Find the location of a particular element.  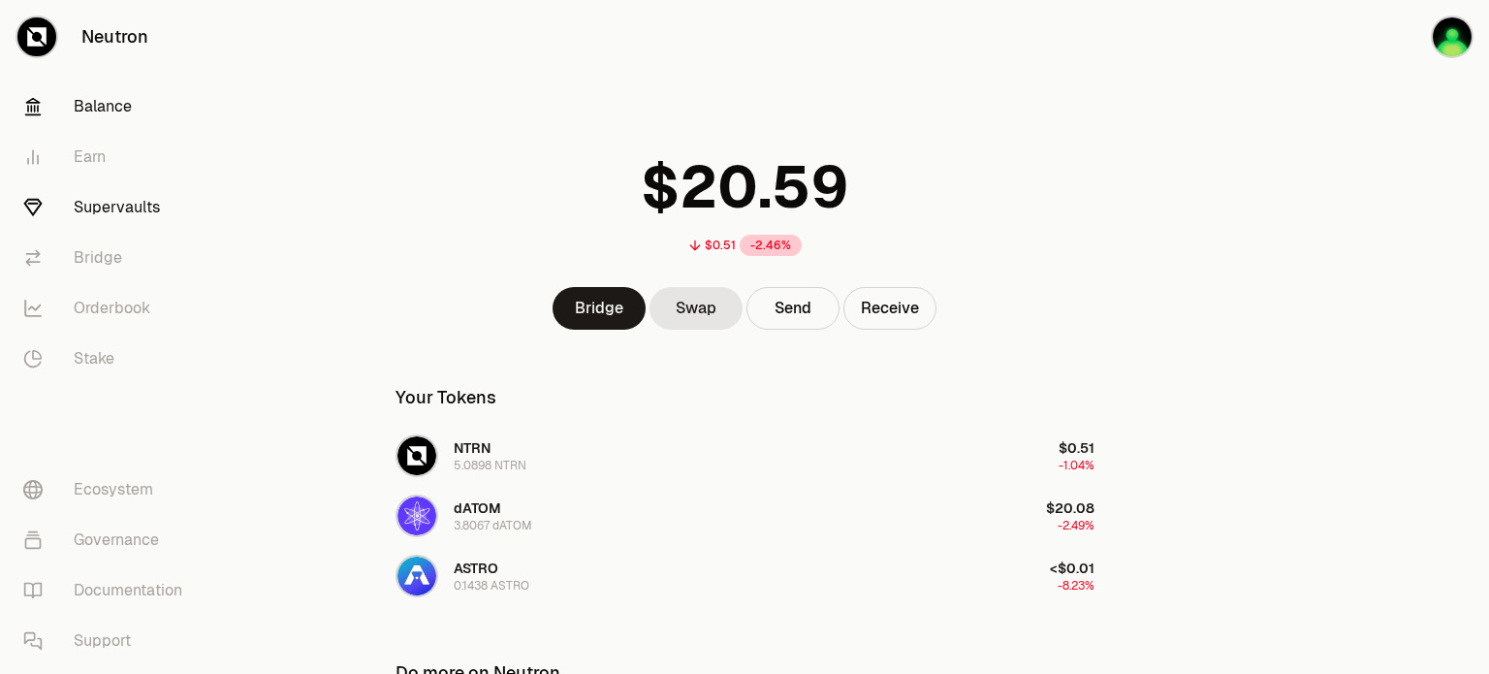

div: -2.46% is located at coordinates (770, 245).